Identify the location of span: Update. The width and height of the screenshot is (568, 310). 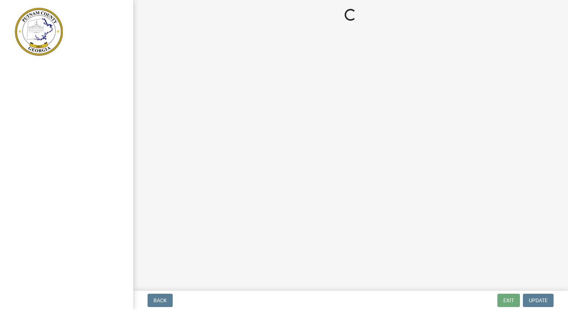
(538, 300).